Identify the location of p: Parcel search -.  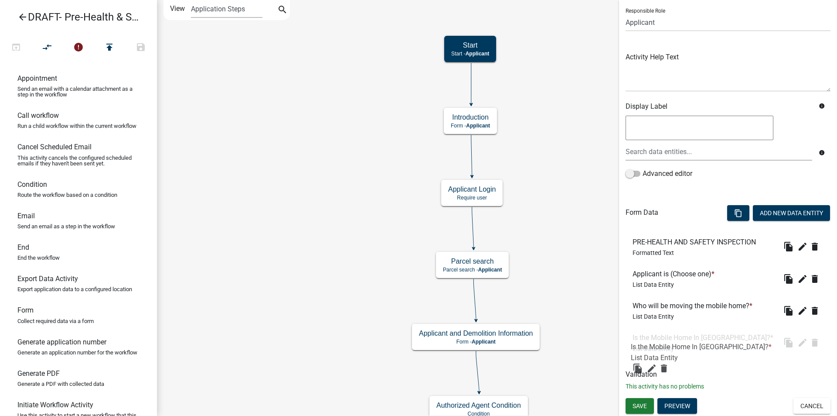
(472, 269).